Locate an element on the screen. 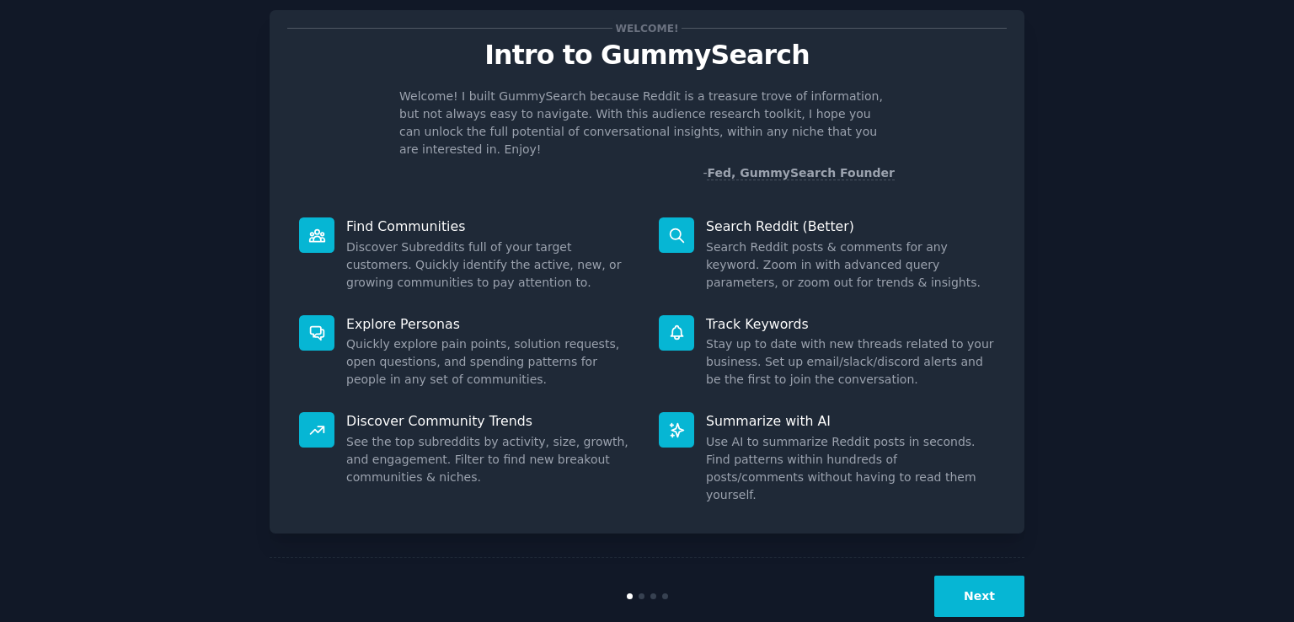 The width and height of the screenshot is (1294, 622). p: Explore Personas is located at coordinates (490, 324).